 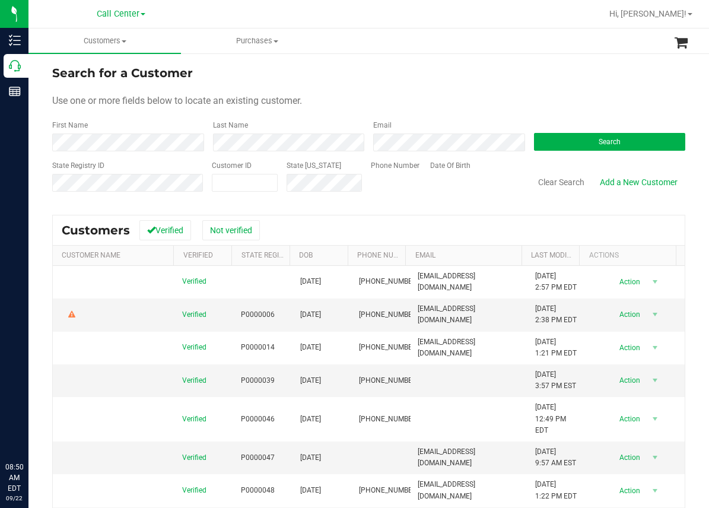 What do you see at coordinates (609, 142) in the screenshot?
I see `span: Search` at bounding box center [609, 142].